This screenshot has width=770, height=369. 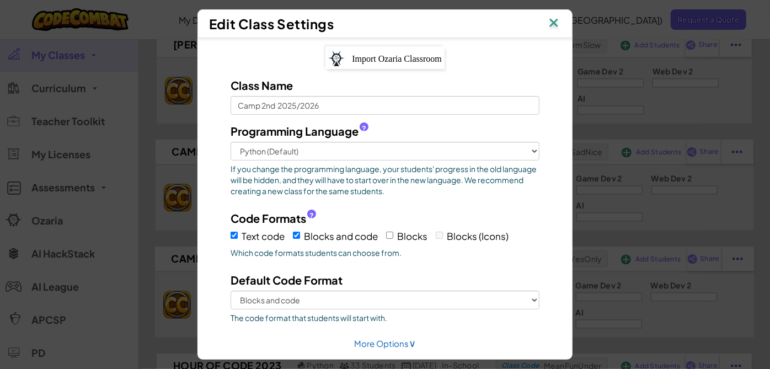 What do you see at coordinates (397, 58) in the screenshot?
I see `span: Import Ozaria Classroom` at bounding box center [397, 58].